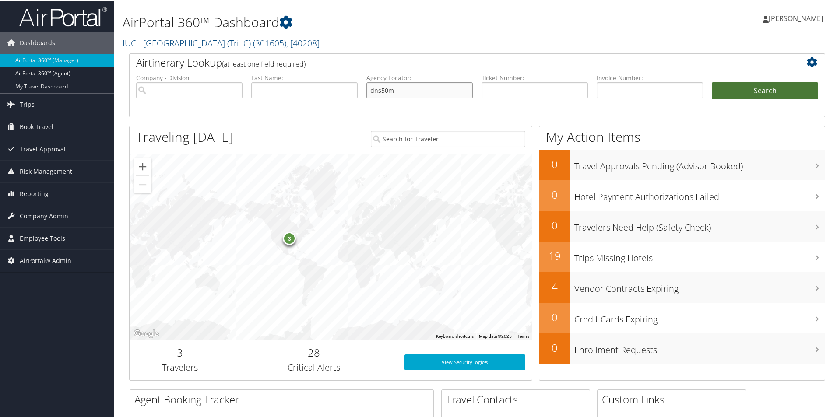  I want to click on h3: Trips Missing Hotels, so click(699, 255).